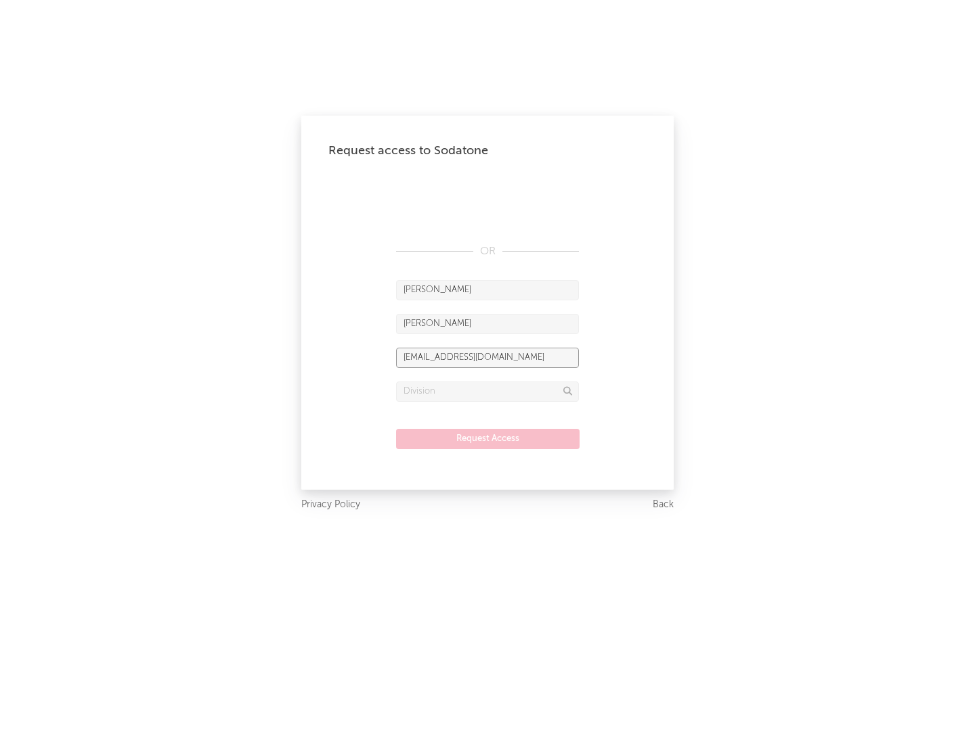 Image resolution: width=975 pixels, height=744 pixels. What do you see at coordinates (487, 358) in the screenshot?
I see `input: Email` at bounding box center [487, 358].